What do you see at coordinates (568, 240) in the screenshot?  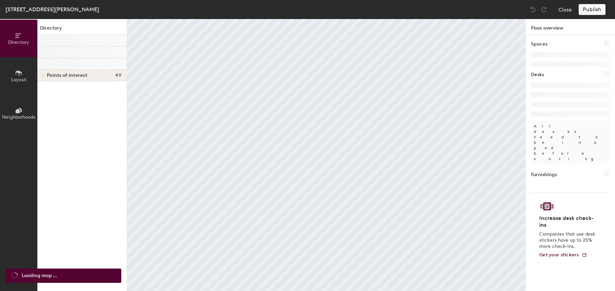 I see `p: Companies that use desk stickers have up to 25% more check-ins.` at bounding box center [568, 240].